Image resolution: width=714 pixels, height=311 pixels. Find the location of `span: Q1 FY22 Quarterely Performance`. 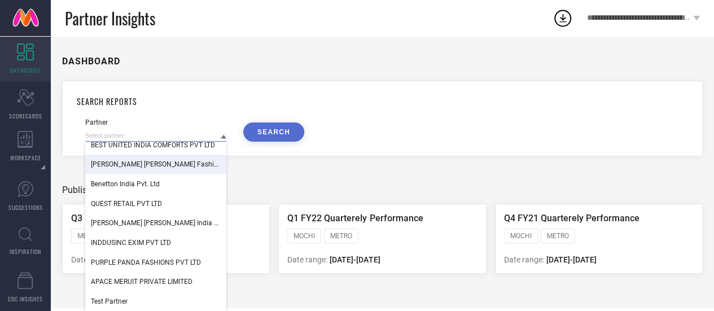

span: Q1 FY22 Quarterely Performance is located at coordinates (355, 218).